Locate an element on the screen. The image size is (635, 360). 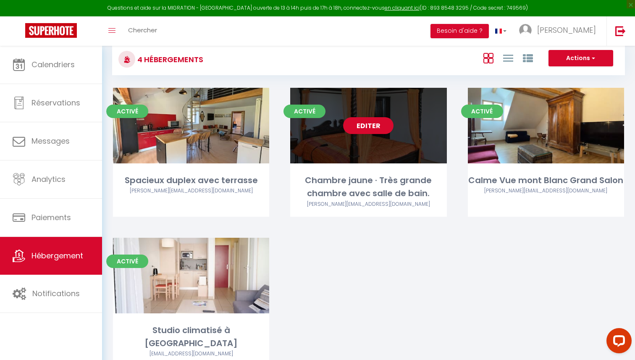
a: Vue en Liste is located at coordinates (508, 58).